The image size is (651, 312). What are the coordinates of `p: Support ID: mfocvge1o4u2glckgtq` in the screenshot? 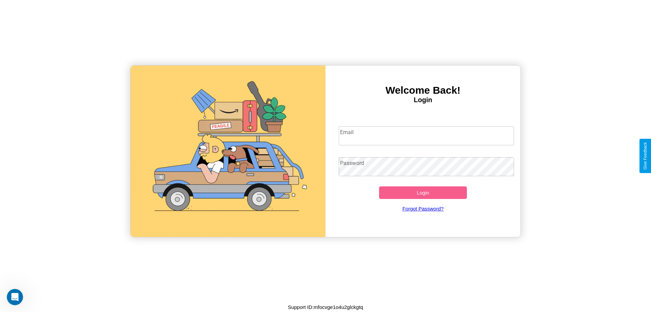 It's located at (326, 307).